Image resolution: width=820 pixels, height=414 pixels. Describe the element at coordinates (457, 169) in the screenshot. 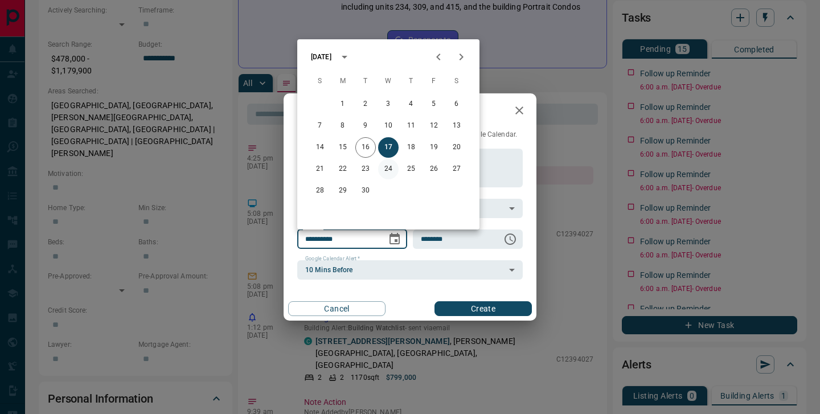

I see `button: 27` at that location.